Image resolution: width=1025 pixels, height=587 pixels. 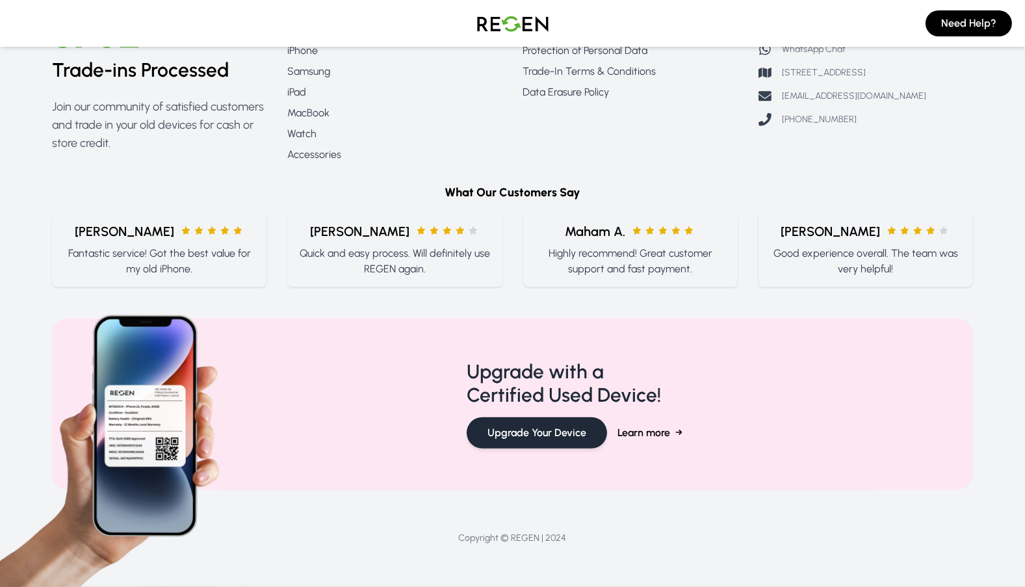 What do you see at coordinates (563, 383) in the screenshot?
I see `h4: Upgrade with a Certified Used Device!` at bounding box center [563, 383].